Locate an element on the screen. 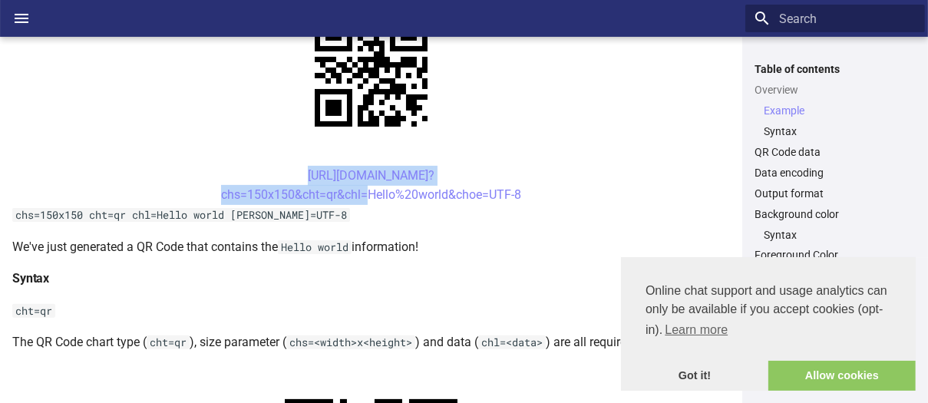 Image resolution: width=928 pixels, height=403 pixels. a: Overview is located at coordinates (835, 90).